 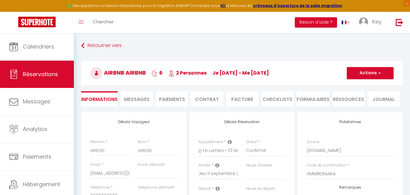 I want to click on span: airbnb airbnb, so click(x=118, y=73).